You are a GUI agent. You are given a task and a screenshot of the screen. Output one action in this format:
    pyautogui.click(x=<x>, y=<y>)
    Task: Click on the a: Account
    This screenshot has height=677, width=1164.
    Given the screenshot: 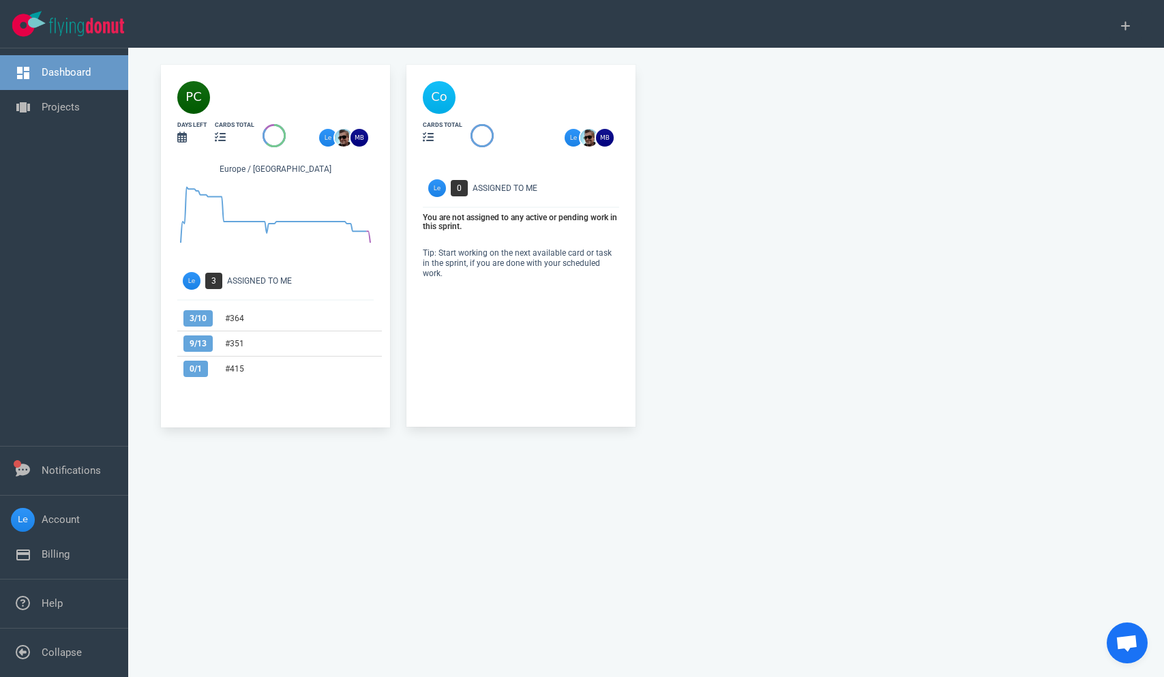 What is the action you would take?
    pyautogui.click(x=61, y=520)
    